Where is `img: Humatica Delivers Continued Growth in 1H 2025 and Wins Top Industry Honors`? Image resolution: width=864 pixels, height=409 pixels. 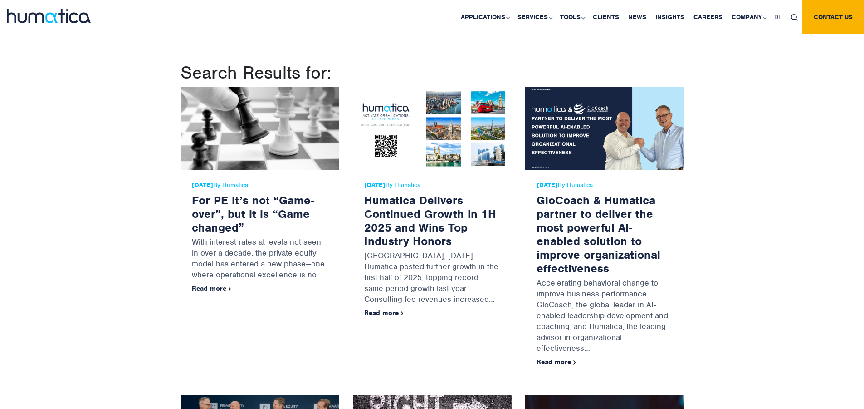
img: Humatica Delivers Continued Growth in 1H 2025 and Wins Top Industry Honors is located at coordinates (432, 128).